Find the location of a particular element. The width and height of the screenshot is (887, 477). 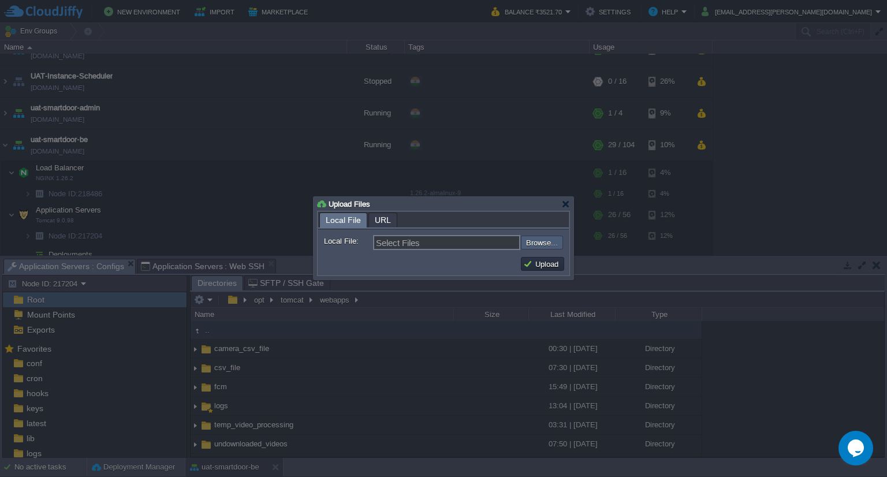

span: URL is located at coordinates (383, 220).